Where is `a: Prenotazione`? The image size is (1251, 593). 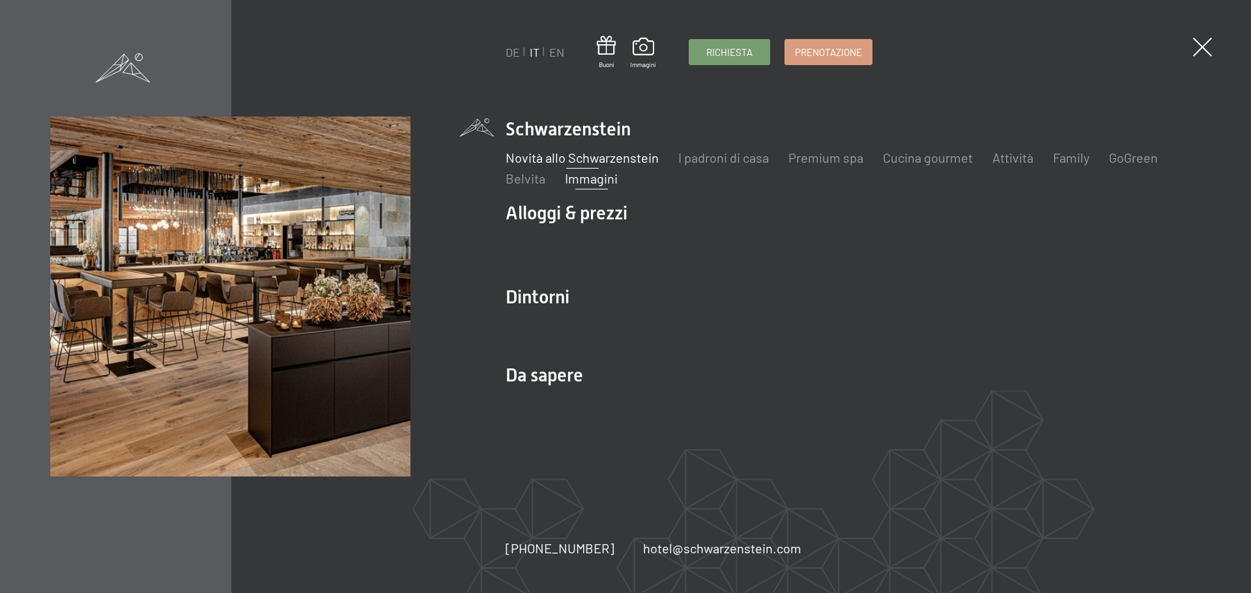 a: Prenotazione is located at coordinates (828, 52).